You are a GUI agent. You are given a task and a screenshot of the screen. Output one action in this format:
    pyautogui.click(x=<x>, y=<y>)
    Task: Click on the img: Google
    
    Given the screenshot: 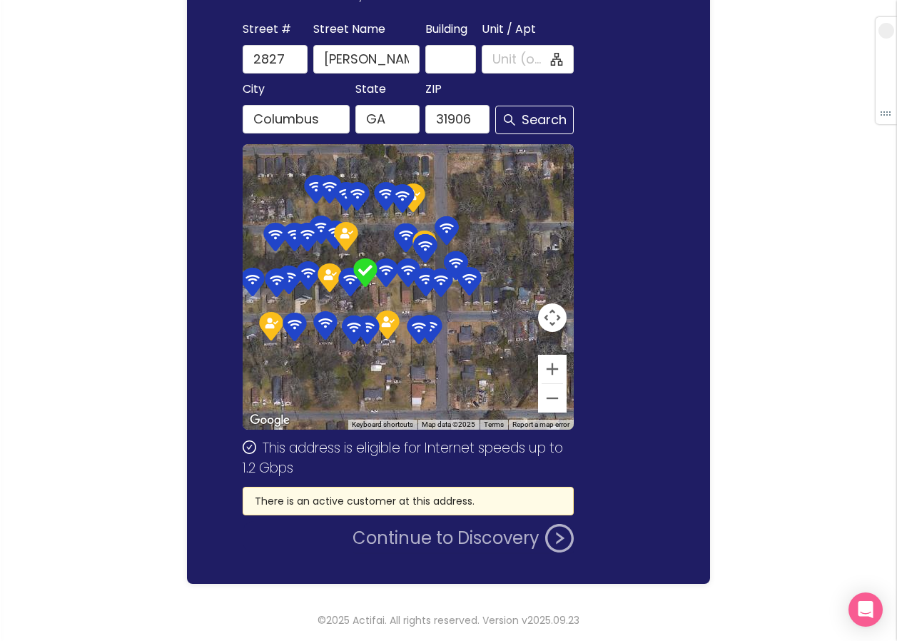 What is the action you would take?
    pyautogui.click(x=270, y=421)
    